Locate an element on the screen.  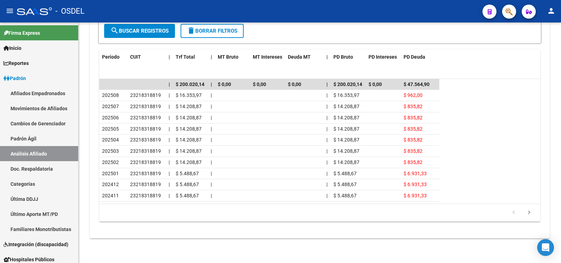
datatable-header-cell: CUIT is located at coordinates (147, 57).